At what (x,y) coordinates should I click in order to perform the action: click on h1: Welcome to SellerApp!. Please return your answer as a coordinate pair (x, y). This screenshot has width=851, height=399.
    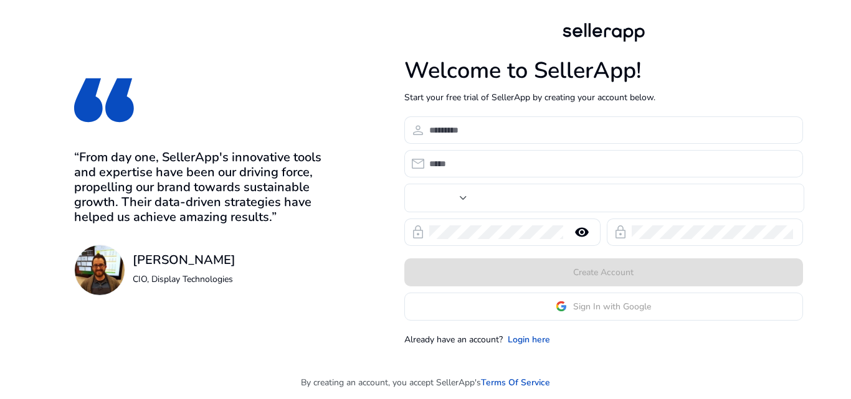
    Looking at the image, I should click on (604, 70).